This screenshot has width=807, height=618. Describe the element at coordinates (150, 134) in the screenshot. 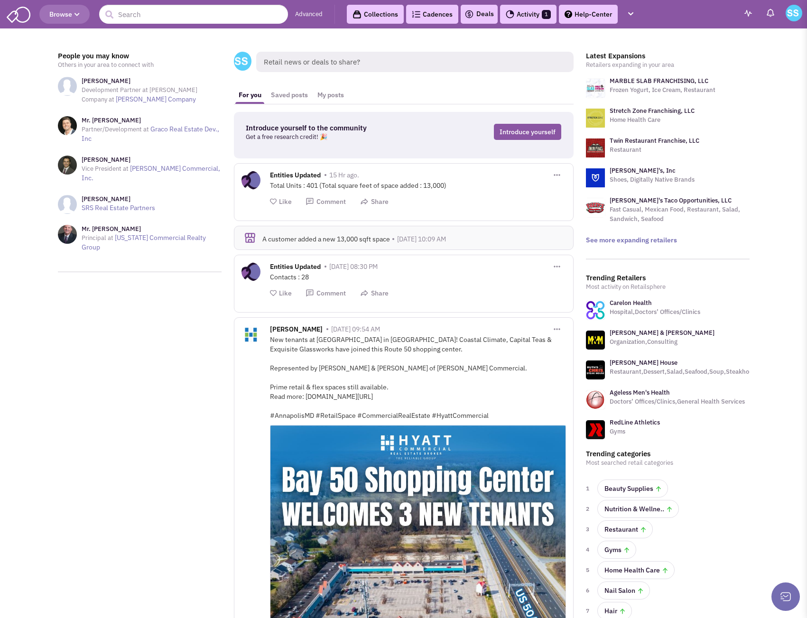

I see `a: Graco Real Estate Dev., Inc` at that location.